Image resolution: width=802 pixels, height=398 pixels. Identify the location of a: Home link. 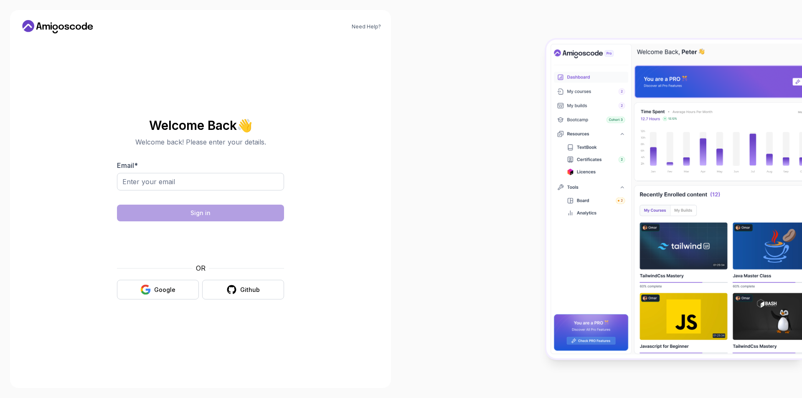
(58, 27).